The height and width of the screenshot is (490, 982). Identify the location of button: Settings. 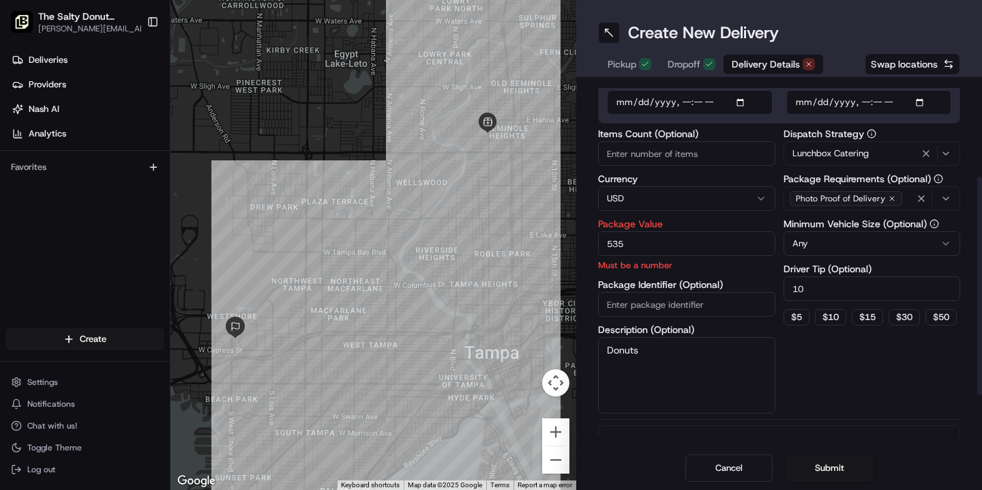
(85, 382).